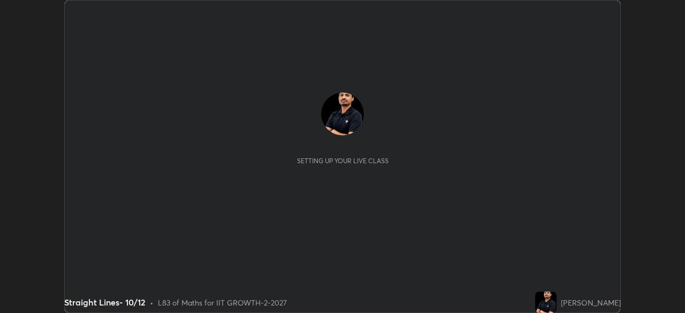 This screenshot has width=685, height=313. I want to click on div: L83 of Maths for IIT GROWTH-2-2027, so click(222, 302).